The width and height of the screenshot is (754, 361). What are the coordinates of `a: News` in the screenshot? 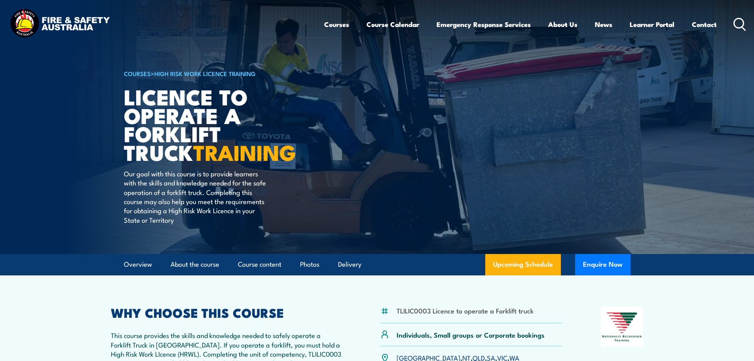 It's located at (604, 24).